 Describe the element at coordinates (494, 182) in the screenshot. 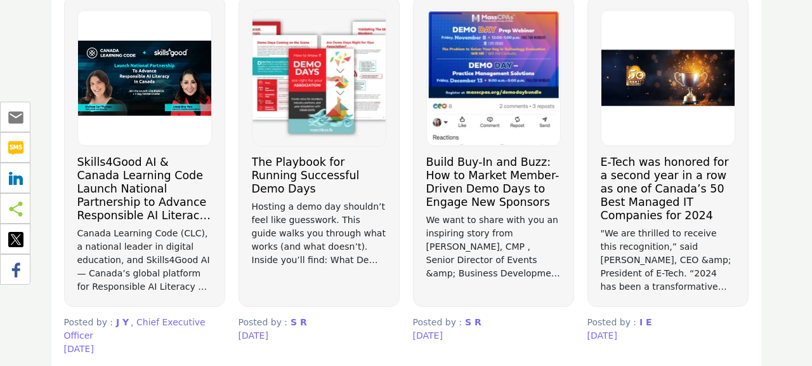

I see `h3: Build Buy-In and Buzz: How to Market Member-Driven Demo Days to Engage New Sponsors` at that location.